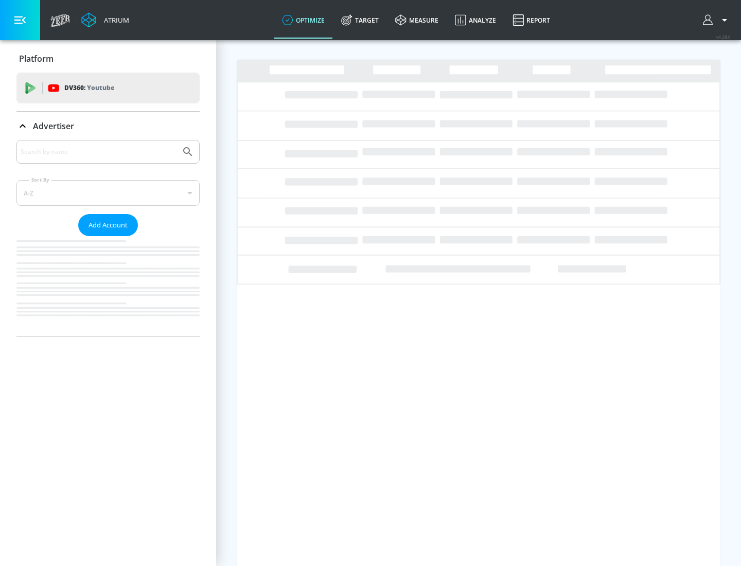 This screenshot has width=741, height=566. Describe the element at coordinates (114, 20) in the screenshot. I see `div: Atrium` at that location.